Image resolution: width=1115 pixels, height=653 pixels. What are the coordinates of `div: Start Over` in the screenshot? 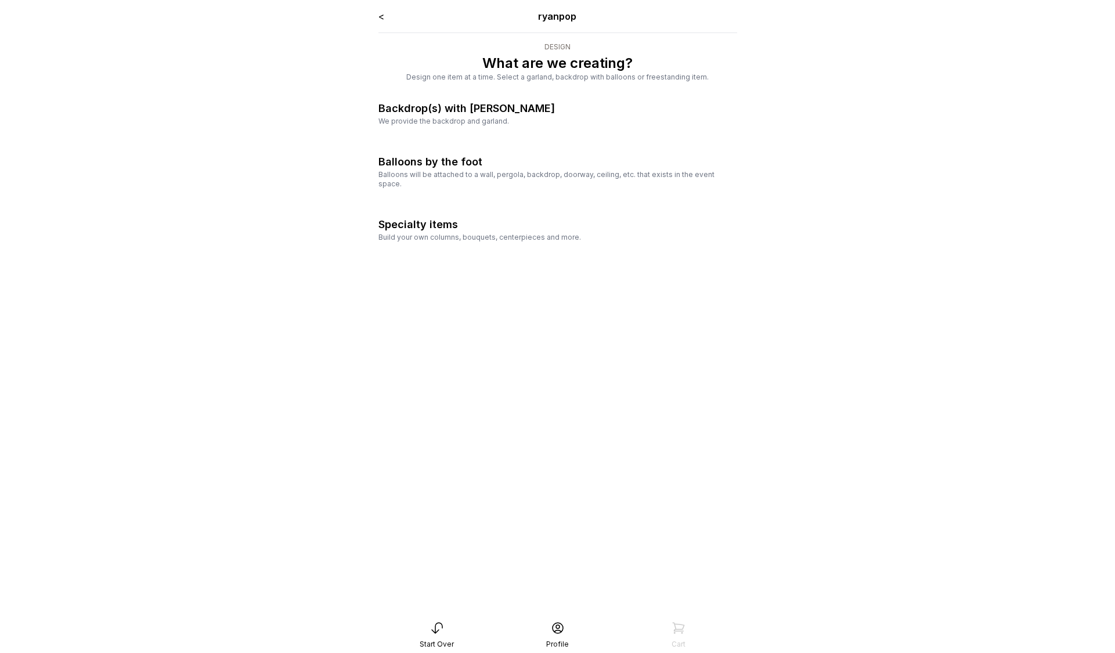 It's located at (436, 644).